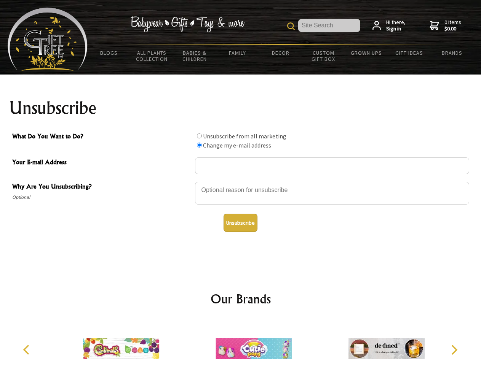  I want to click on button: Unsubscribe, so click(240, 223).